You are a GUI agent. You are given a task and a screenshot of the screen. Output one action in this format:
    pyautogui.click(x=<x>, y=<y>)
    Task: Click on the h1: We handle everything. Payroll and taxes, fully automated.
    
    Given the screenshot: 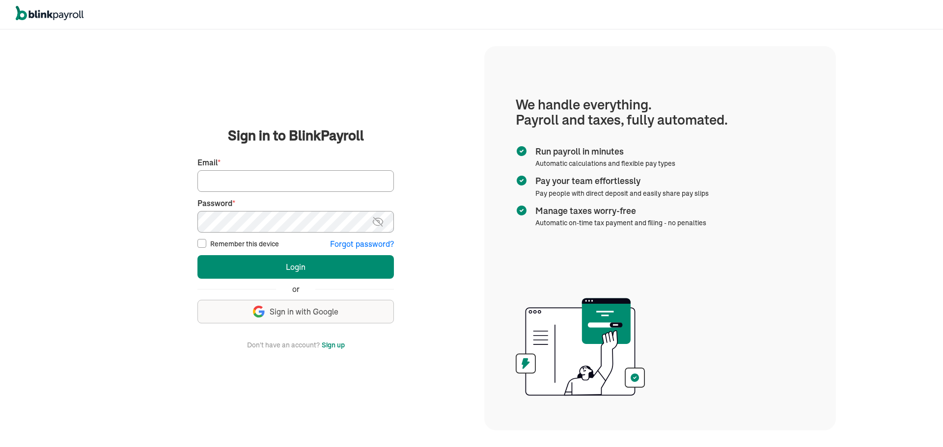 What is the action you would take?
    pyautogui.click(x=660, y=112)
    